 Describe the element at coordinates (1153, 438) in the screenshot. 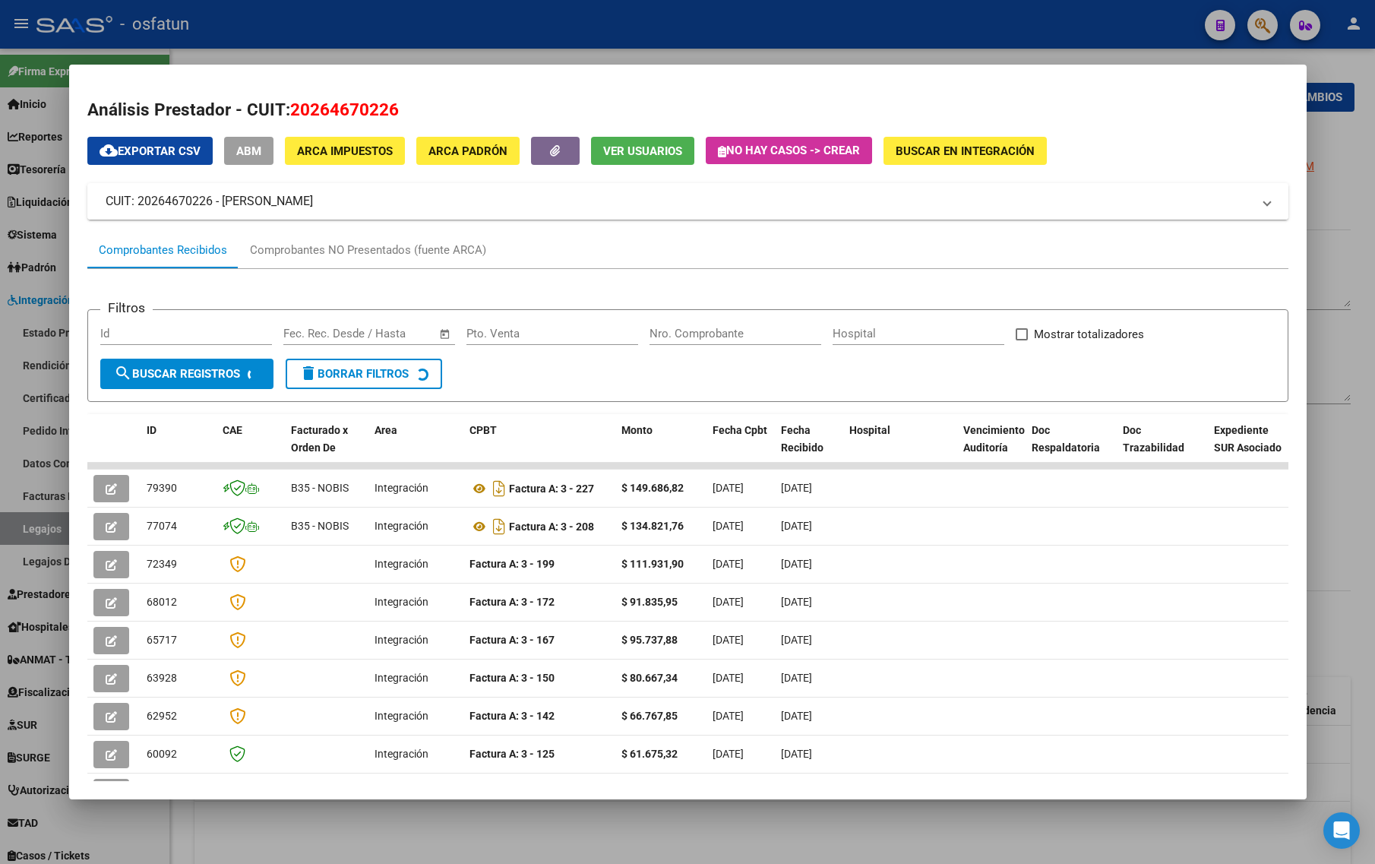

I see `span: Doc Trazabilidad` at that location.